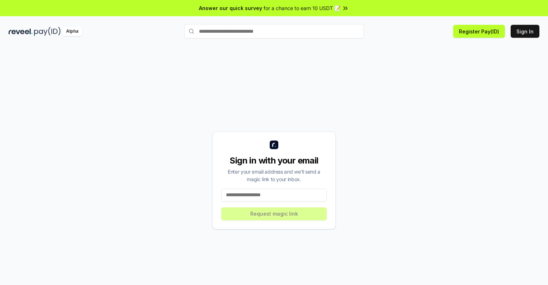 This screenshot has width=548, height=285. Describe the element at coordinates (525, 31) in the screenshot. I see `button: Sign In` at that location.